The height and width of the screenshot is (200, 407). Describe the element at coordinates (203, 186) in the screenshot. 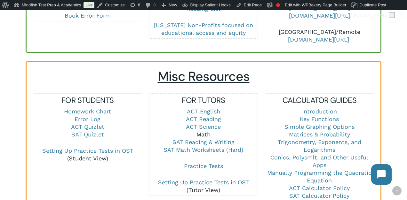

I see `p: (Tutor View)` at that location.